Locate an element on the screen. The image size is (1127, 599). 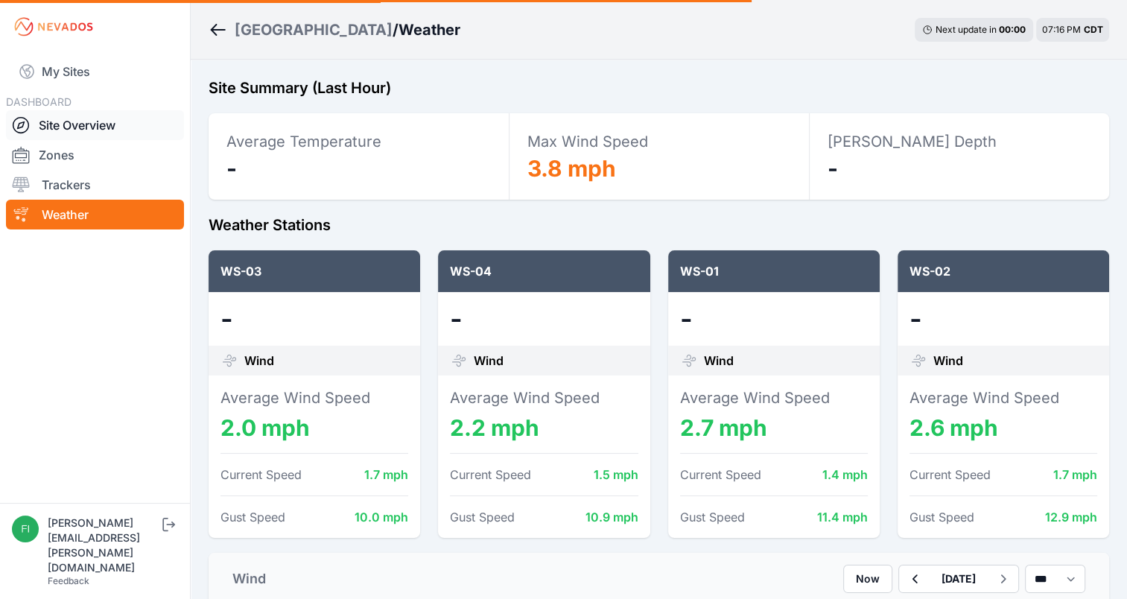
dd: 1.4 mph is located at coordinates (845, 475).